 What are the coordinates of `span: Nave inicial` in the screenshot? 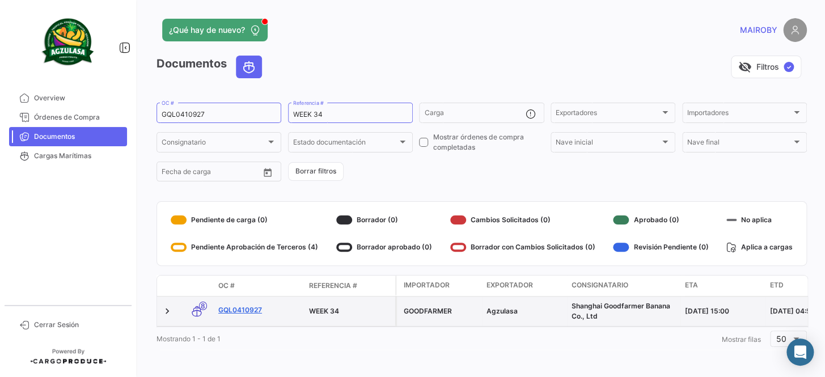 It's located at (608, 144).